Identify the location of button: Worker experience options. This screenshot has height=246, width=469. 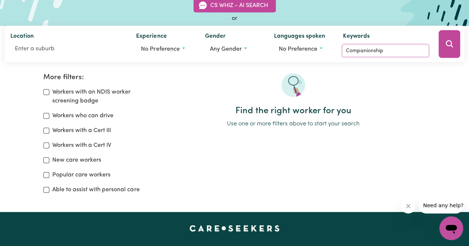
(165, 49).